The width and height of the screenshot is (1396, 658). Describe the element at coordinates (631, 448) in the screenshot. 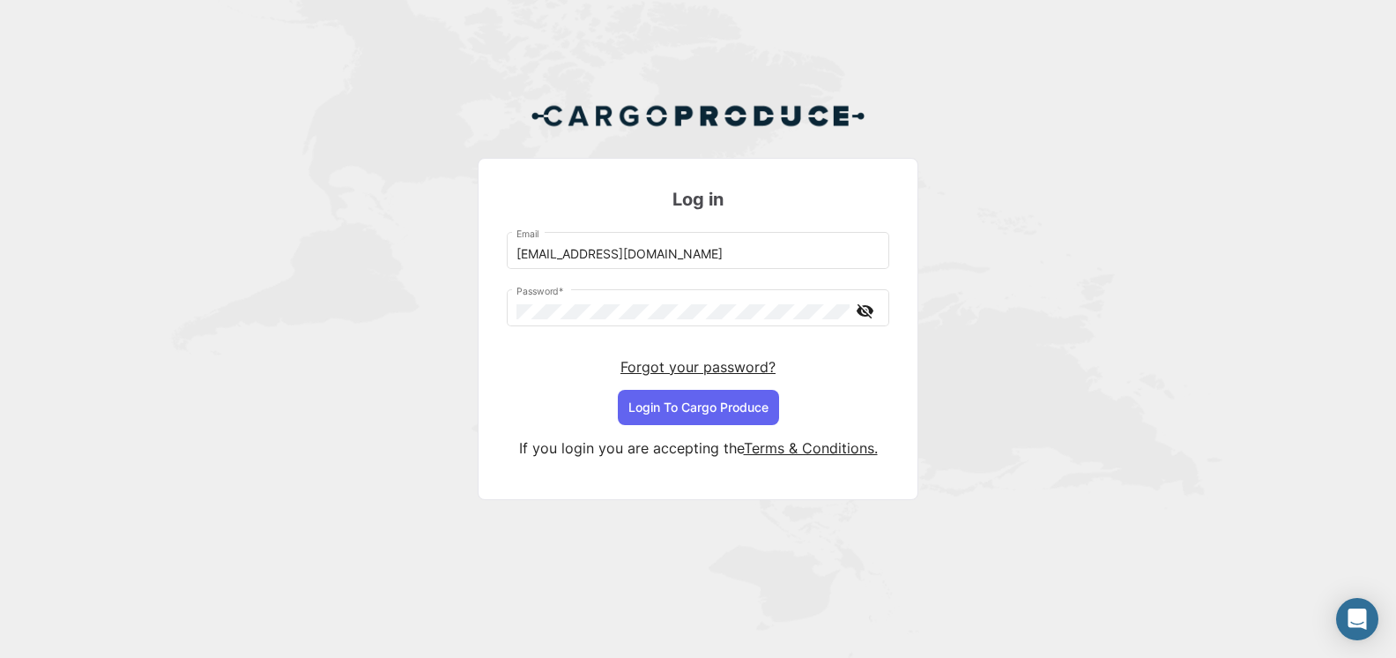

I see `span: If you login you are accepting the` at that location.